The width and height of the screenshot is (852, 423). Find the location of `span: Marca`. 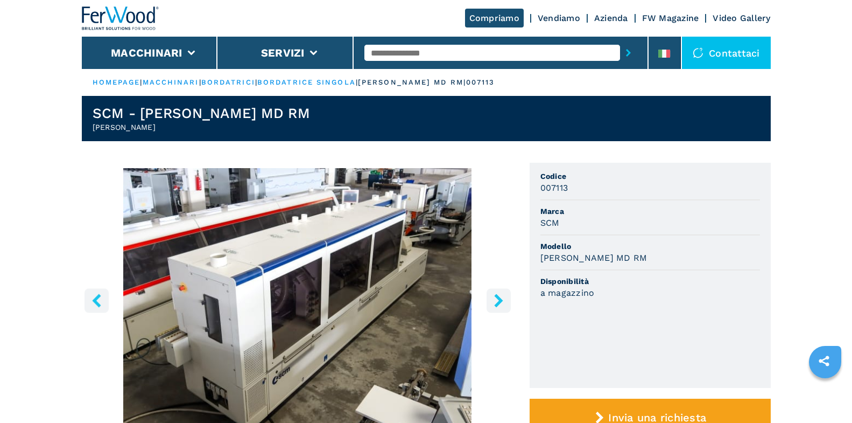

span: Marca is located at coordinates (650, 211).